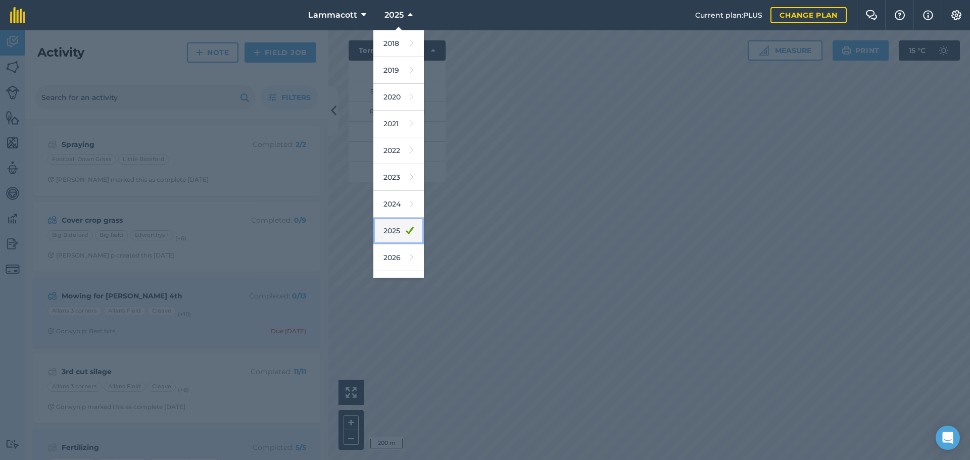 The height and width of the screenshot is (460, 970). I want to click on span: 2025, so click(394, 15).